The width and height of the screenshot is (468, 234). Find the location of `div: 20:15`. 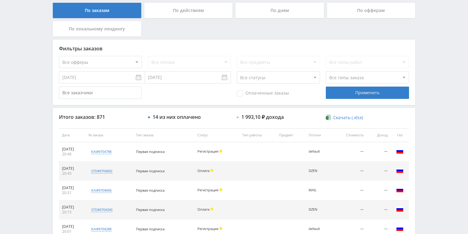

div: 20:15 is located at coordinates (72, 212).